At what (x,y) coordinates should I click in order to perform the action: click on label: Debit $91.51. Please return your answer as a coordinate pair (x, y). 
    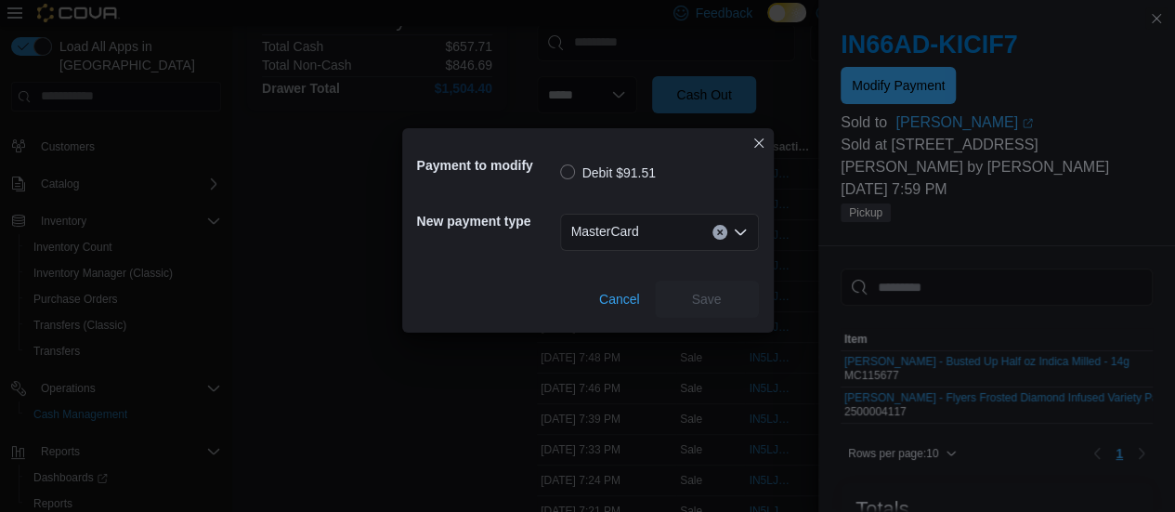
    Looking at the image, I should click on (608, 173).